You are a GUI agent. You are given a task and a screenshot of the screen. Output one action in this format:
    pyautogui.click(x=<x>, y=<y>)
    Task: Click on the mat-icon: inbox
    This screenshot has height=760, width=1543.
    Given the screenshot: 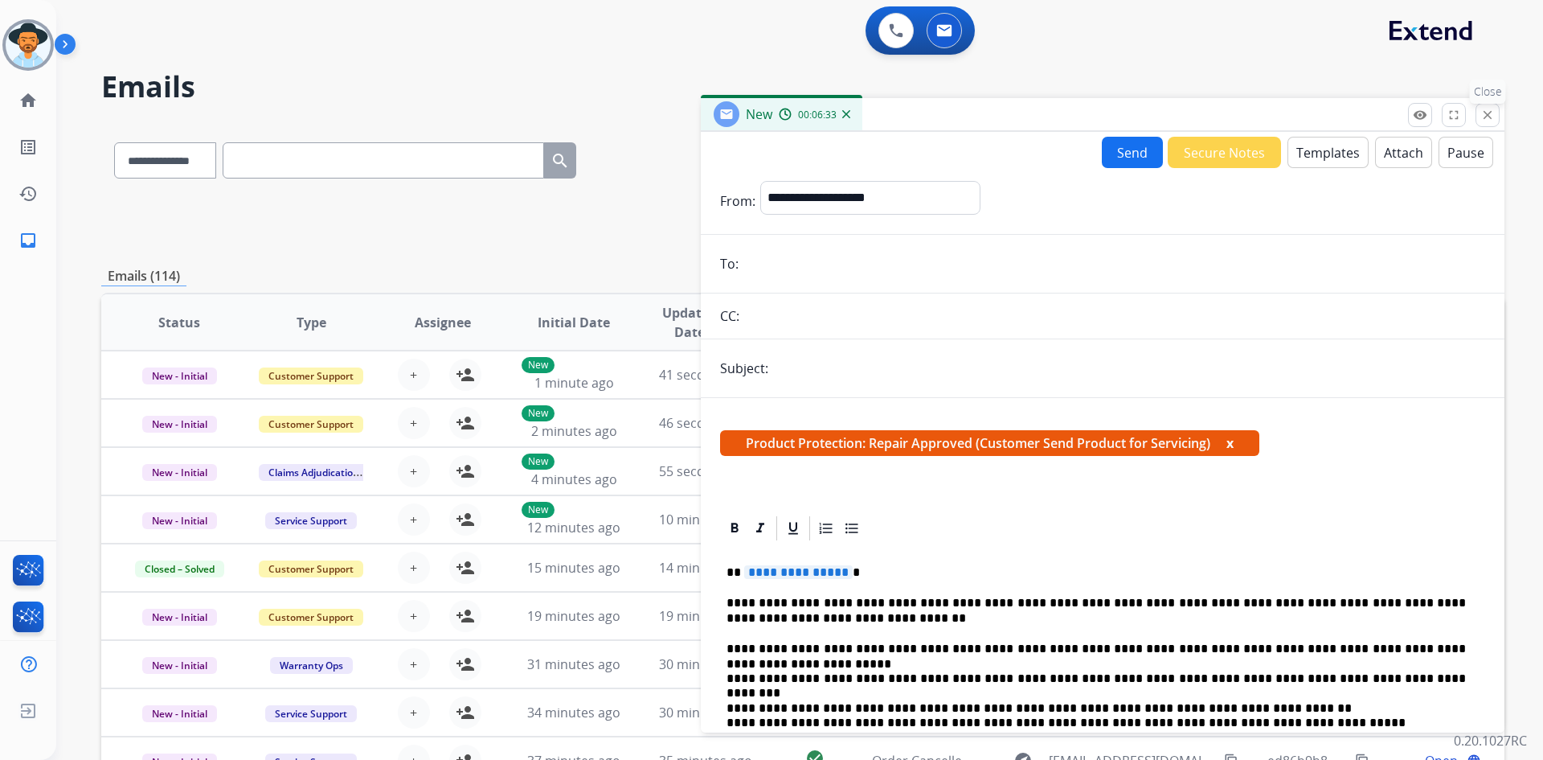 What is the action you would take?
    pyautogui.click(x=28, y=240)
    